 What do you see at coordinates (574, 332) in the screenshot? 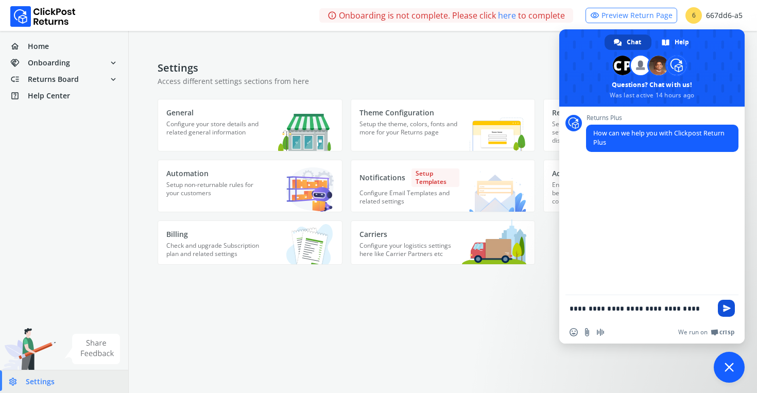
I see `span: Insert an emoji` at bounding box center [574, 332].